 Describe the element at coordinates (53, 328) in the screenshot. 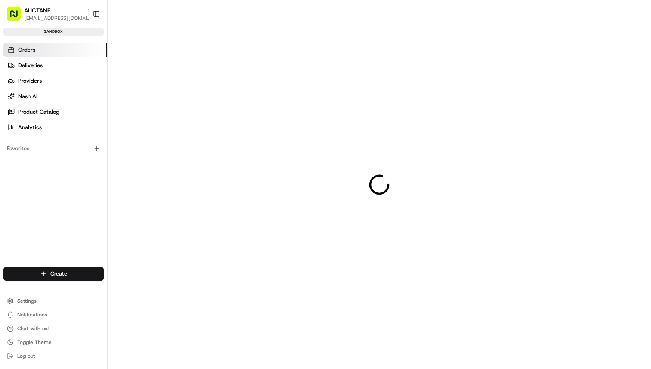

I see `button: Chat with us!` at that location.